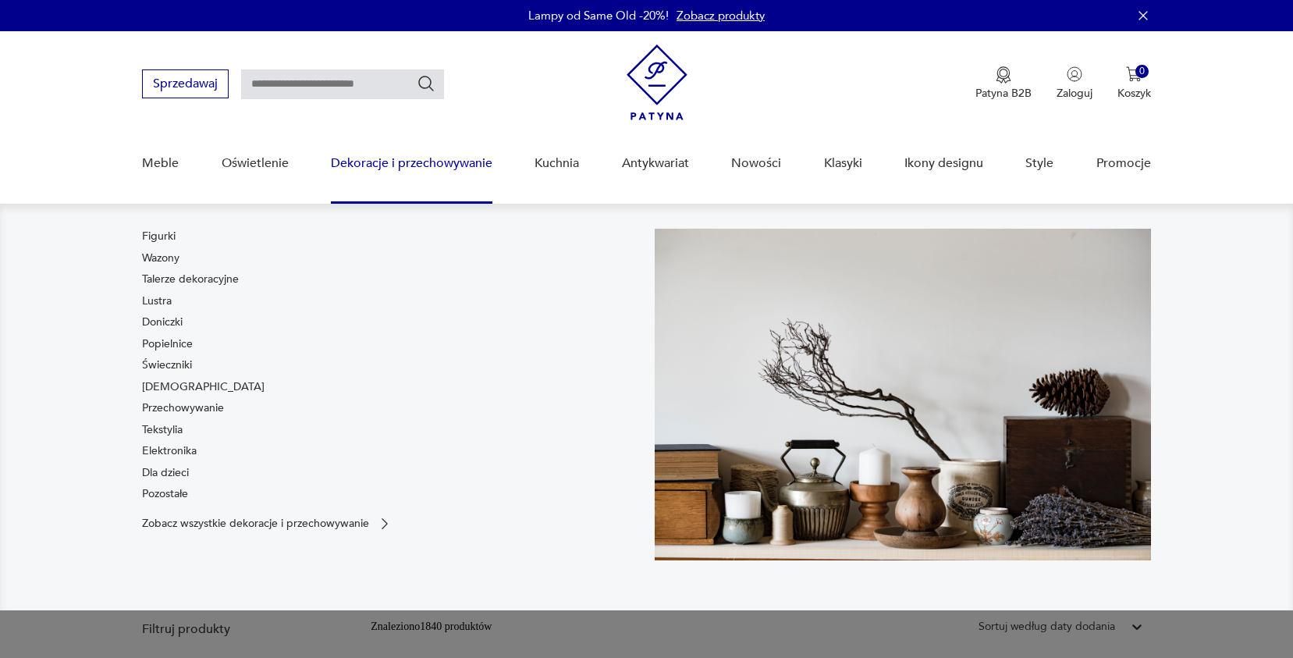 This screenshot has height=658, width=1293. What do you see at coordinates (1124, 163) in the screenshot?
I see `a: Promocje` at bounding box center [1124, 163].